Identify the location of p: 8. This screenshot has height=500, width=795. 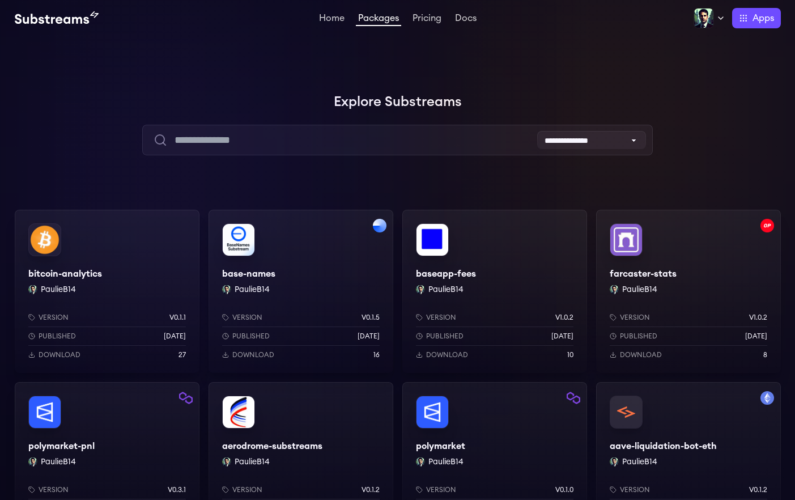
(765, 355).